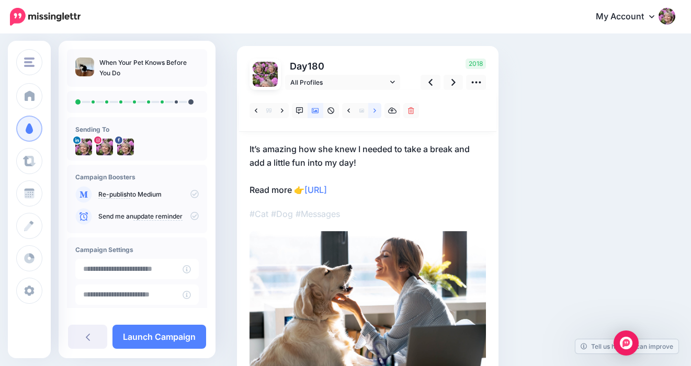 The image size is (691, 366). Describe the element at coordinates (475, 64) in the screenshot. I see `span: 2018` at that location.